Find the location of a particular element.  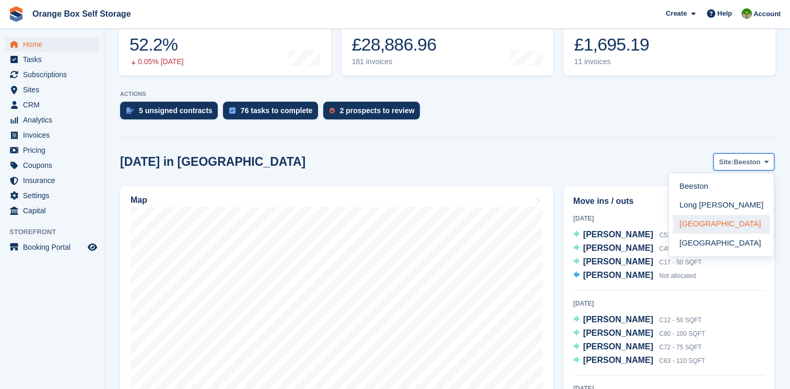

span: C80 - 100 SQFT is located at coordinates (682, 334).